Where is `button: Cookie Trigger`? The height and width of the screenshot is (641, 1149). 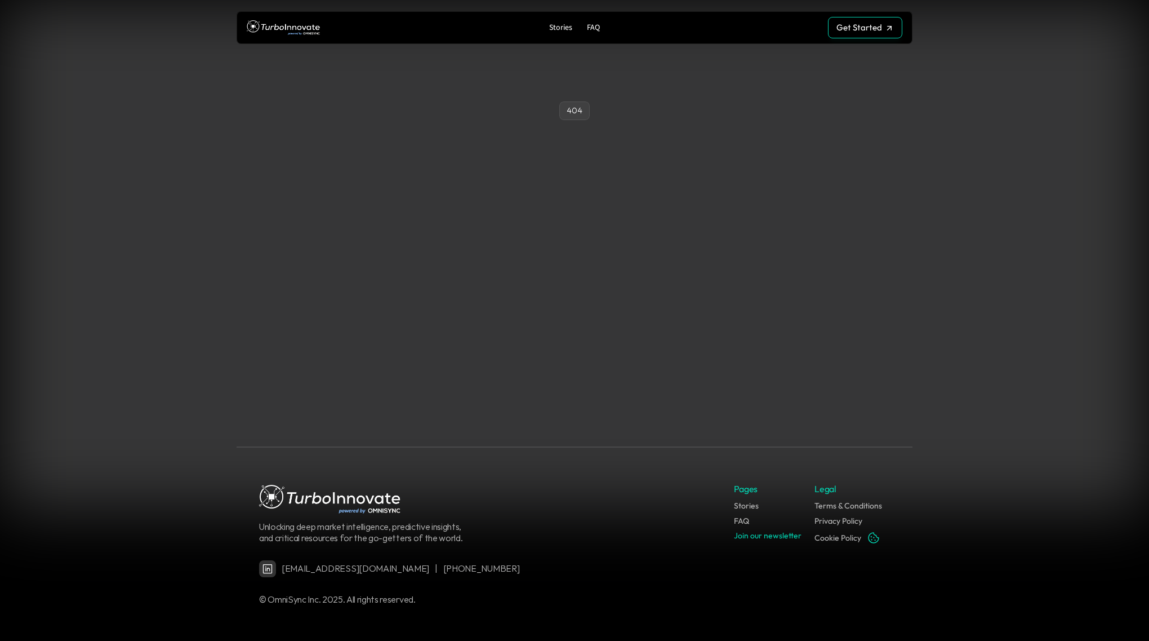 button: Cookie Trigger is located at coordinates (874, 538).